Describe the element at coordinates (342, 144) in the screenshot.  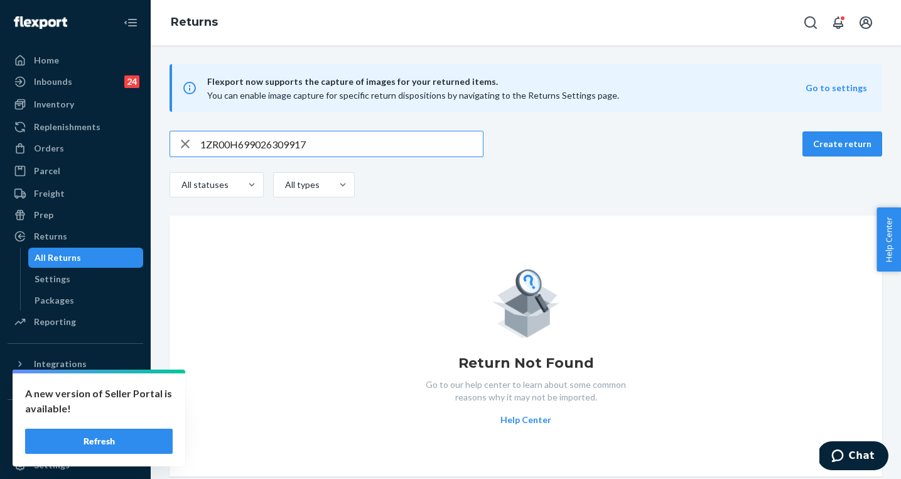
I see `input: Search returns by rma, id, tracking number` at that location.